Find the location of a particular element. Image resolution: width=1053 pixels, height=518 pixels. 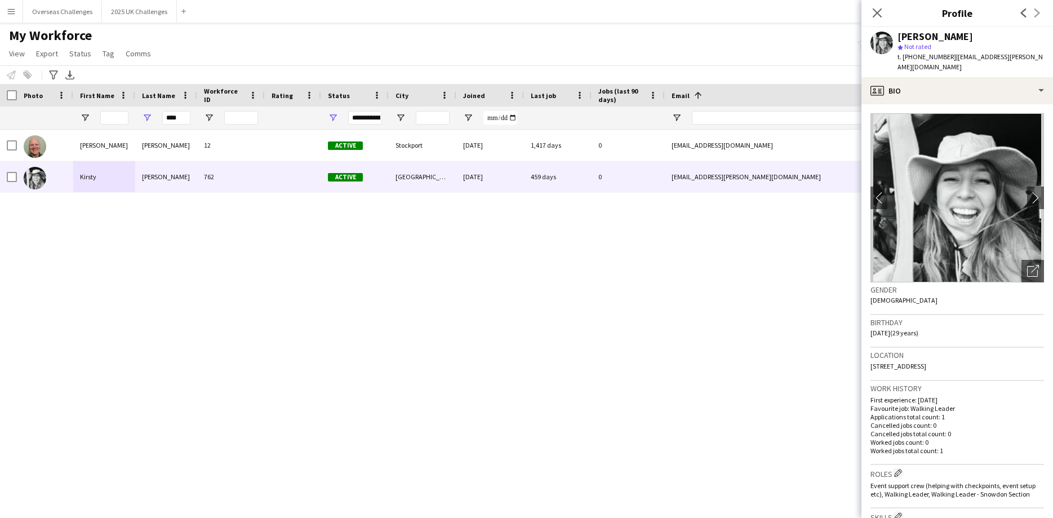

div: 1,417 days is located at coordinates (558, 145).